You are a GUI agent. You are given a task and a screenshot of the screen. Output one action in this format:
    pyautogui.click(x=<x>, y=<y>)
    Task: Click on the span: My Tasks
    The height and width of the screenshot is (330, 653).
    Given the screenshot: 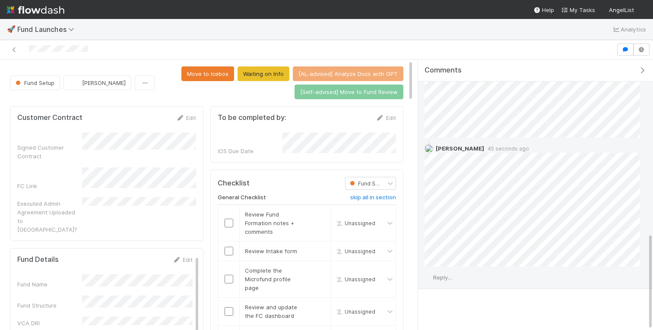 What is the action you would take?
    pyautogui.click(x=578, y=10)
    